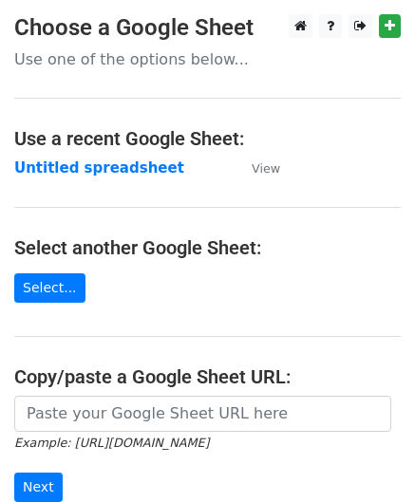 This screenshot has width=415, height=502. Describe the element at coordinates (99, 168) in the screenshot. I see `strong: Untitled spreadsheet` at that location.